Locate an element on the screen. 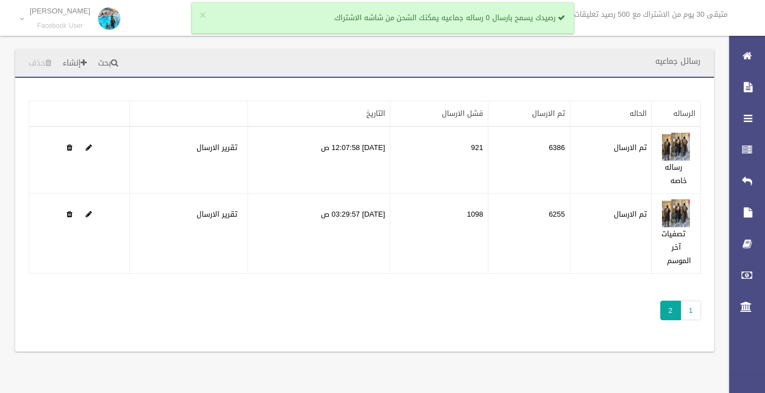  th: الرساله is located at coordinates (676, 114).